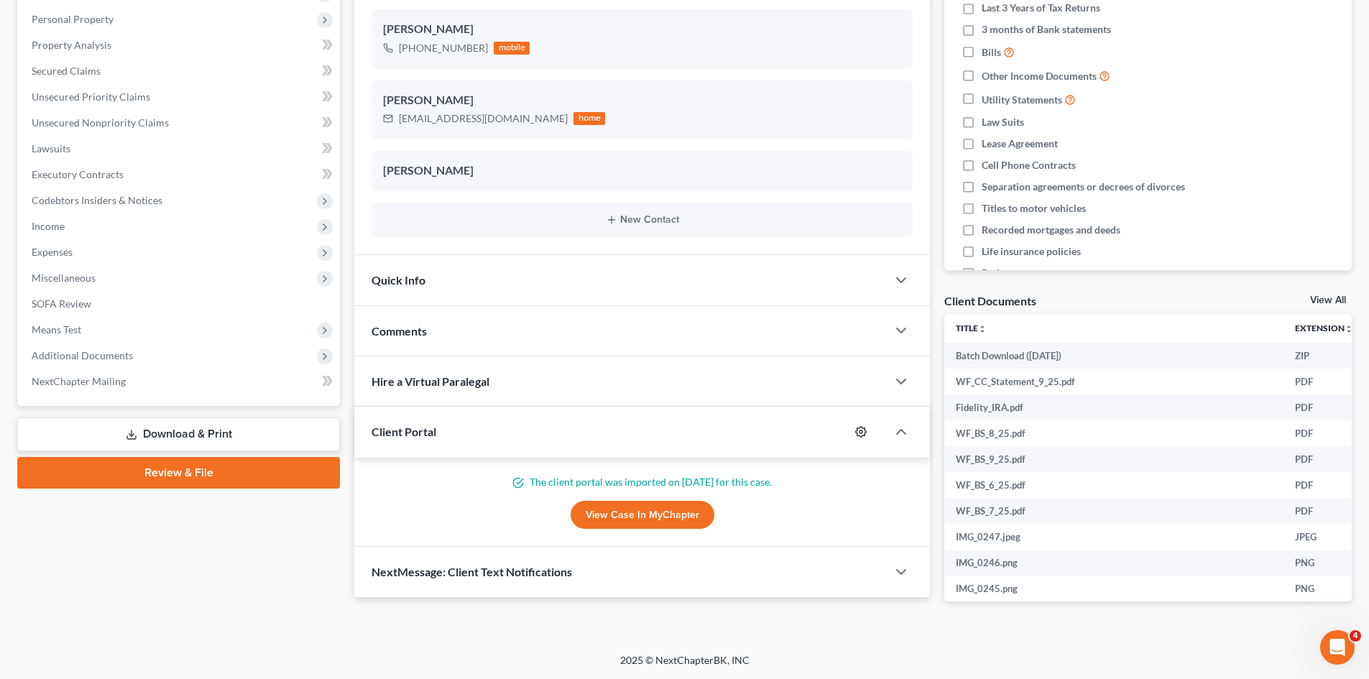 Image resolution: width=1369 pixels, height=679 pixels. I want to click on td: ZIP, so click(1323, 356).